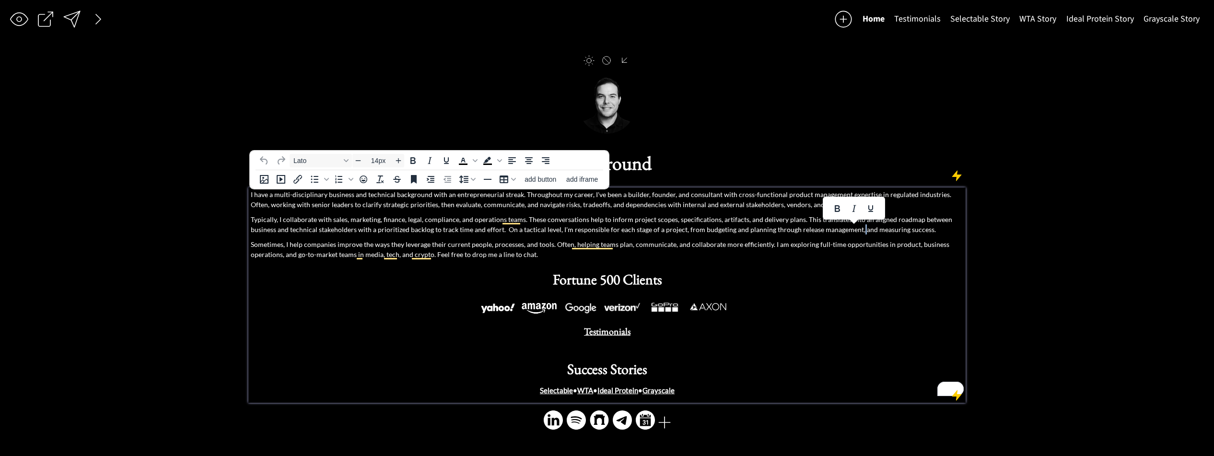  Describe the element at coordinates (546, 161) in the screenshot. I see `button: Align right` at that location.